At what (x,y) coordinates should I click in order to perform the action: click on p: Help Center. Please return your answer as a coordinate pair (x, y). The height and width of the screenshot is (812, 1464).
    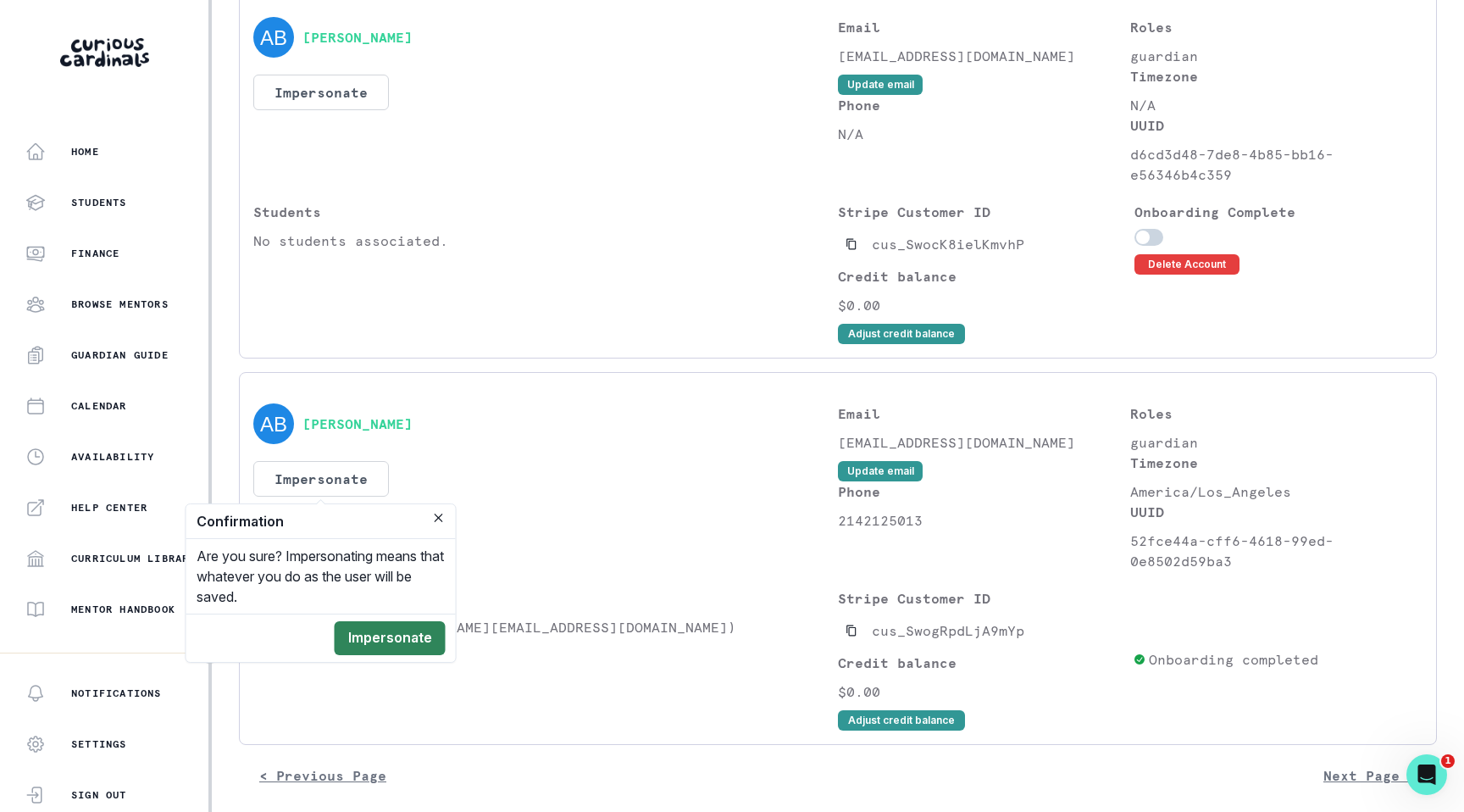
    Looking at the image, I should click on (109, 508).